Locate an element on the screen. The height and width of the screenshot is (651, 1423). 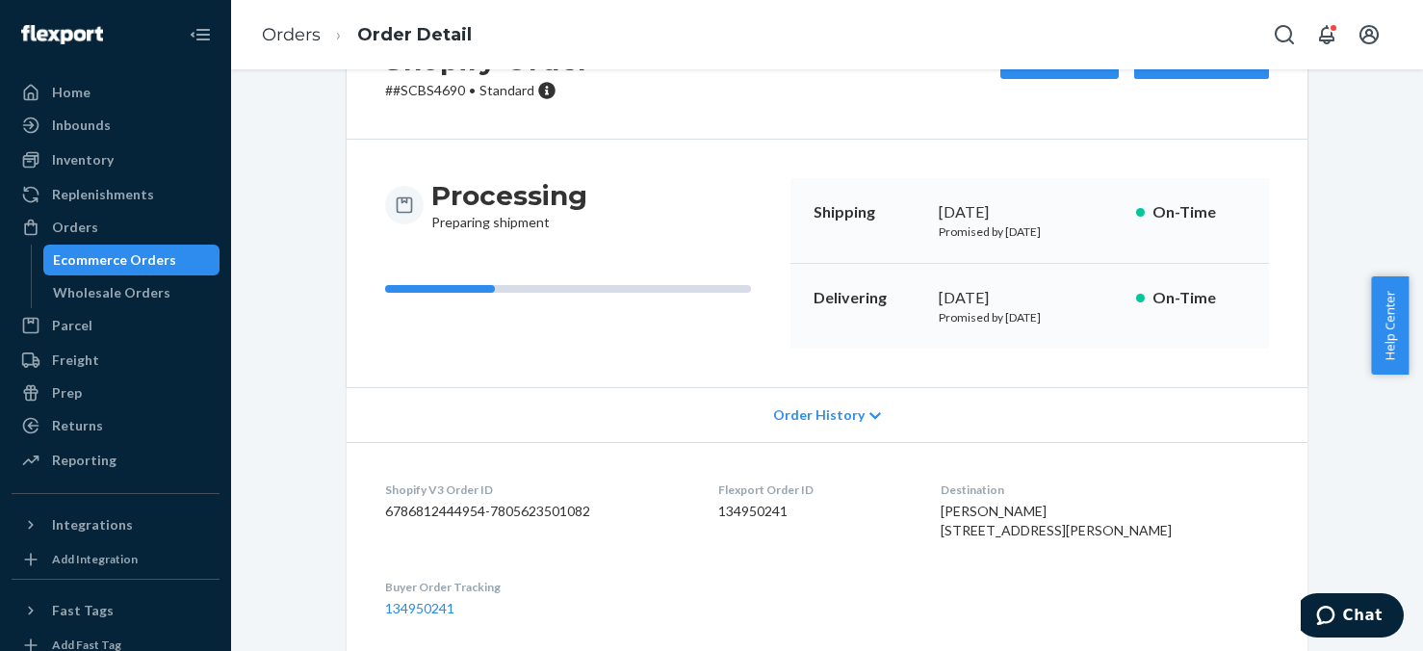
div: Add Integration is located at coordinates (94, 559).